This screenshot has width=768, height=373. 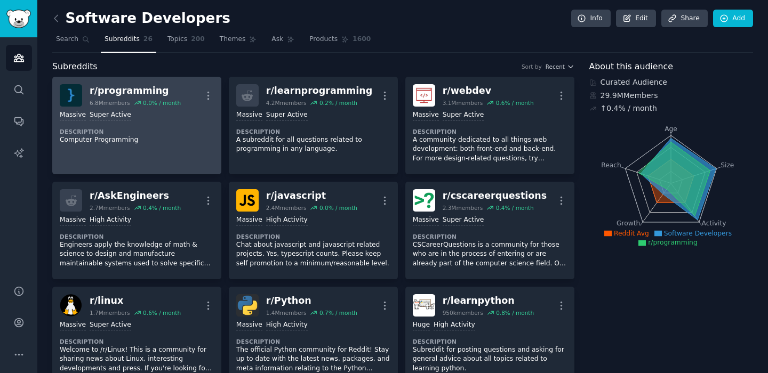 I want to click on h2: Software Developers, so click(x=141, y=19).